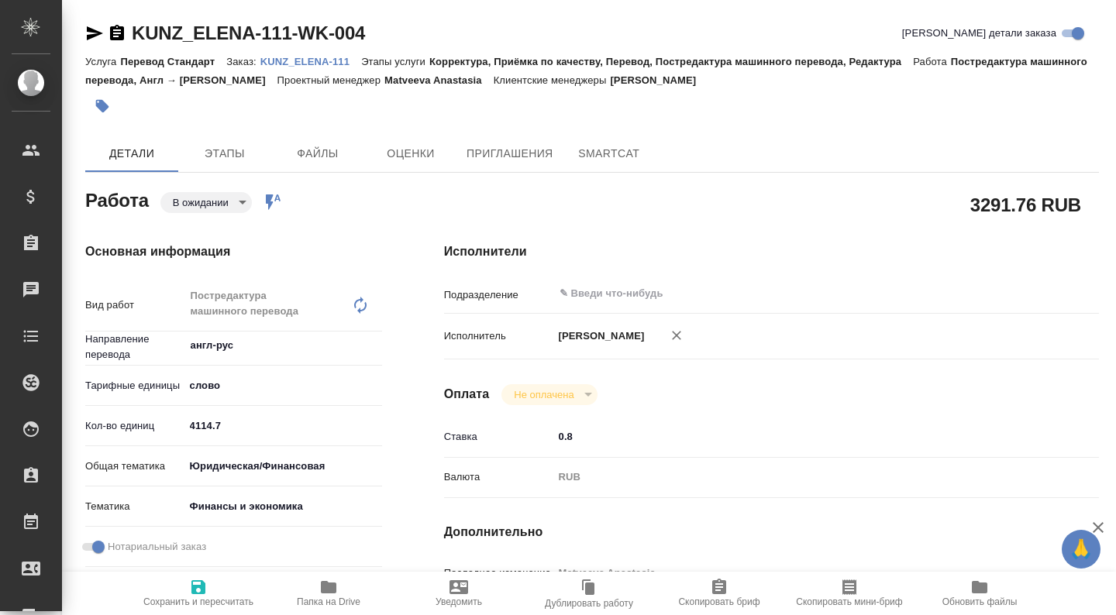 The width and height of the screenshot is (1116, 615). What do you see at coordinates (459, 602) in the screenshot?
I see `span: Уведомить` at bounding box center [459, 602].